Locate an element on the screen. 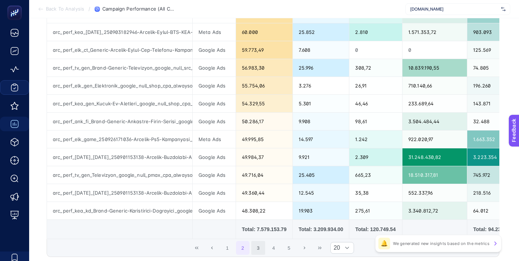 The height and width of the screenshot is (261, 519). div: 35,38 is located at coordinates (376, 193).